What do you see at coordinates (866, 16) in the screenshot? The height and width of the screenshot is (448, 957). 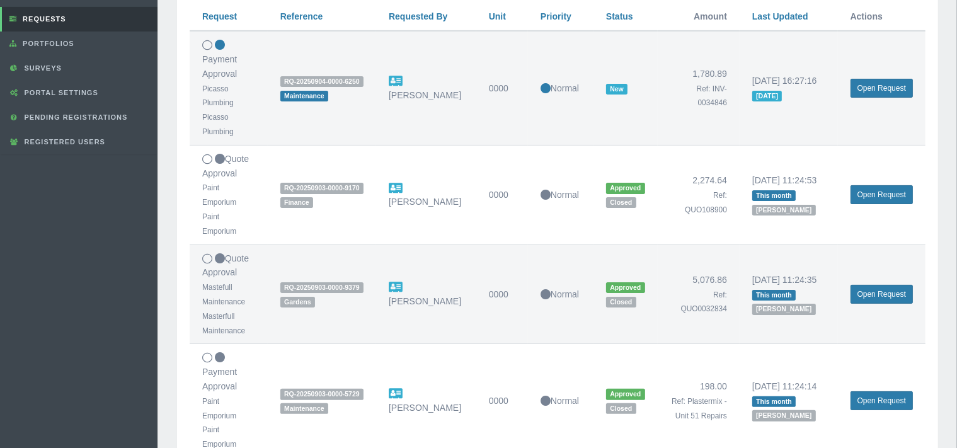 I see `span: Actions` at bounding box center [866, 16].